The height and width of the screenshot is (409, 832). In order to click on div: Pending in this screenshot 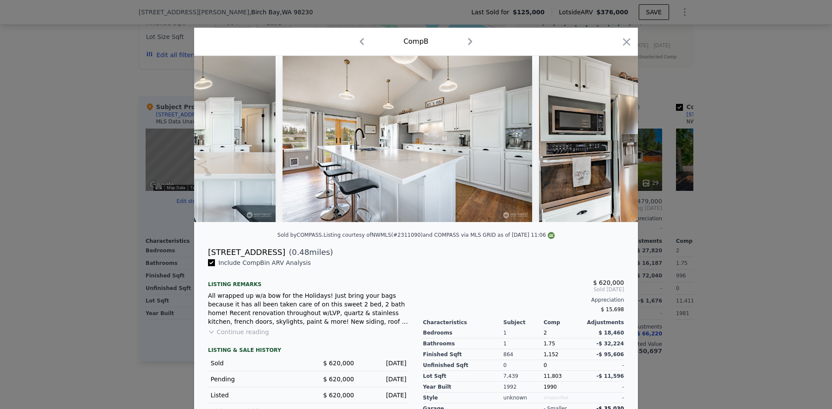, I will do `click(256, 380)`.